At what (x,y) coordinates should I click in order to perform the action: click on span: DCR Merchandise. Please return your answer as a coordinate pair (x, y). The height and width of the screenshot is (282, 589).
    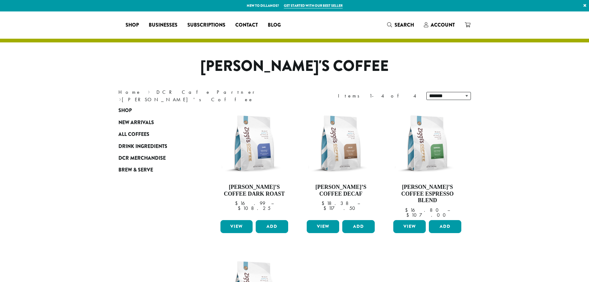
    Looking at the image, I should click on (142, 158).